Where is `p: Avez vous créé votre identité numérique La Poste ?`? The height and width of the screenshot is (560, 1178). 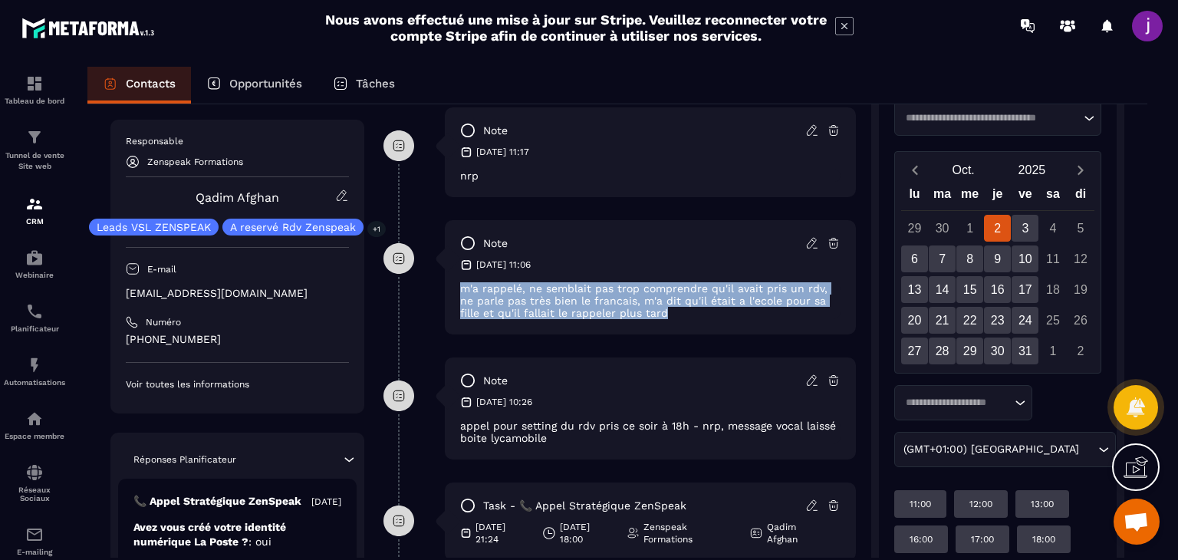 p: Avez vous créé votre identité numérique La Poste ? is located at coordinates (237, 534).